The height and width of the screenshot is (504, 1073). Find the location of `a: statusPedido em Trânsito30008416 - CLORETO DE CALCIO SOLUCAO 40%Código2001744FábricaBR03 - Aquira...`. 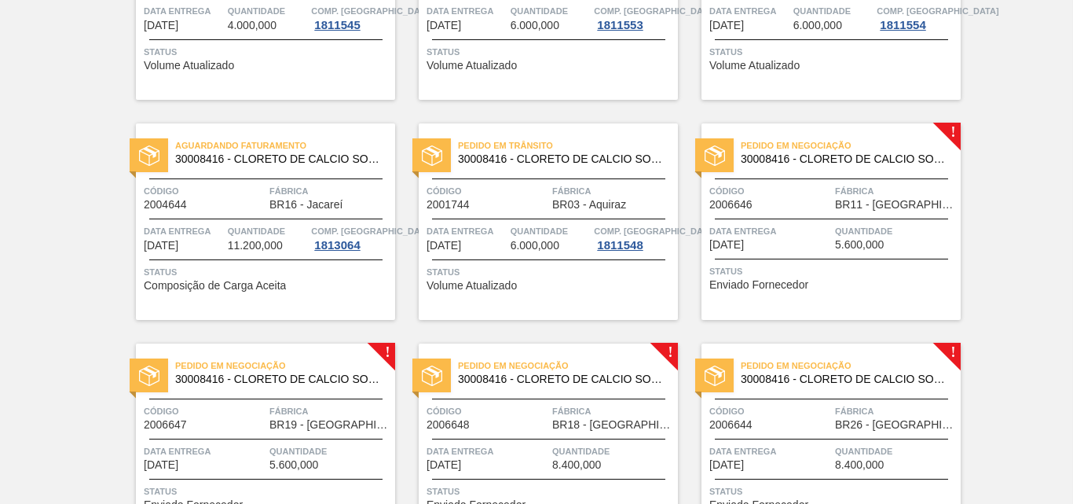

a: statusPedido em Trânsito30008416 - CLORETO DE CALCIO SOLUCAO 40%Código2001744FábricaBR03 - Aquira... is located at coordinates (537, 222).